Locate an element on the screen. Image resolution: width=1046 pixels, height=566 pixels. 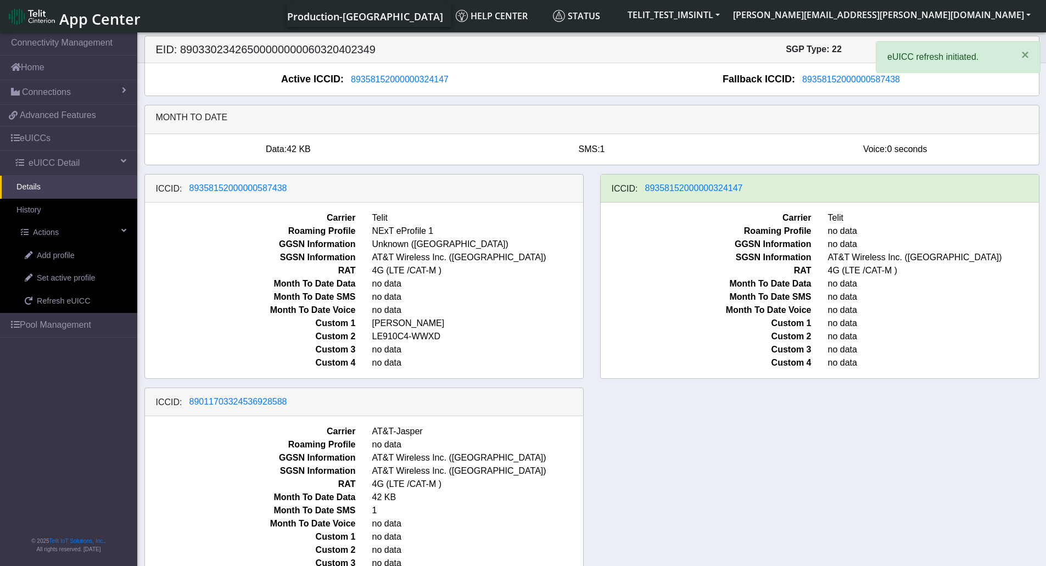
span: Telit is located at coordinates (478, 218).